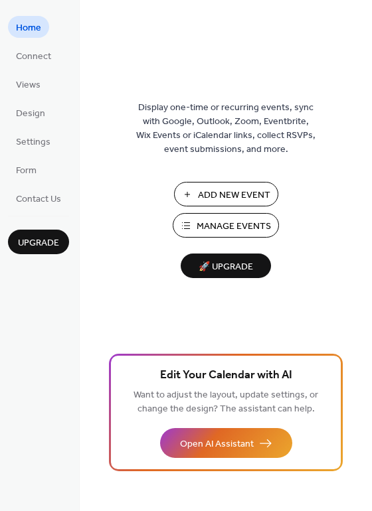 The image size is (372, 511). What do you see at coordinates (28, 85) in the screenshot?
I see `span: Views` at bounding box center [28, 85].